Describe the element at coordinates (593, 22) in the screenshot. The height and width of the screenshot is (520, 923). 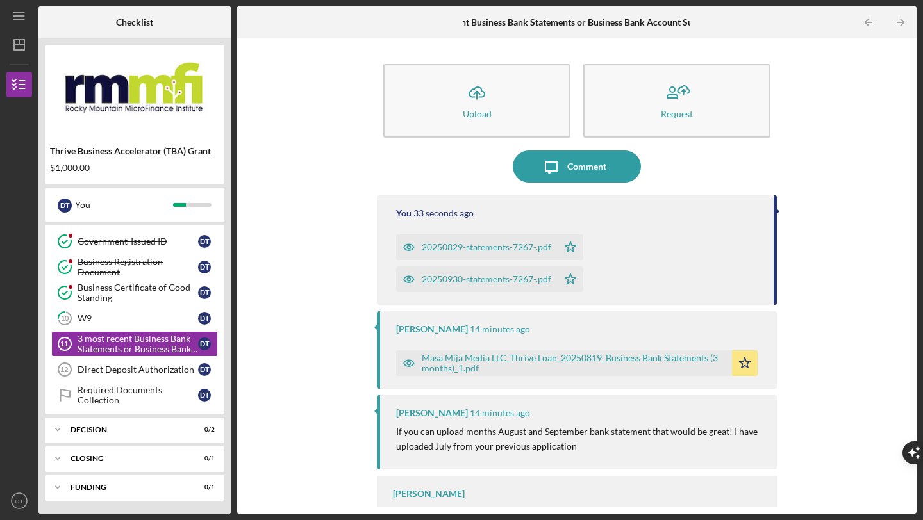
I see `b: 3 most recent Business Bank Statements or Business Bank Account Supporting Document` at that location.